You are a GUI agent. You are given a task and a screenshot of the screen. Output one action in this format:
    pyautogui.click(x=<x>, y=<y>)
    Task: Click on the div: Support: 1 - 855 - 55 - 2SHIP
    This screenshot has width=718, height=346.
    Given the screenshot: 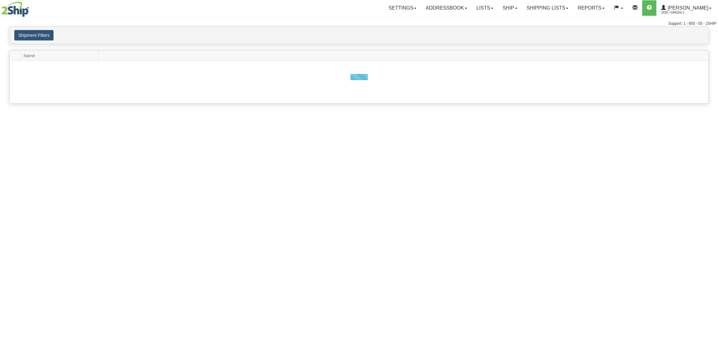 What is the action you would take?
    pyautogui.click(x=359, y=24)
    